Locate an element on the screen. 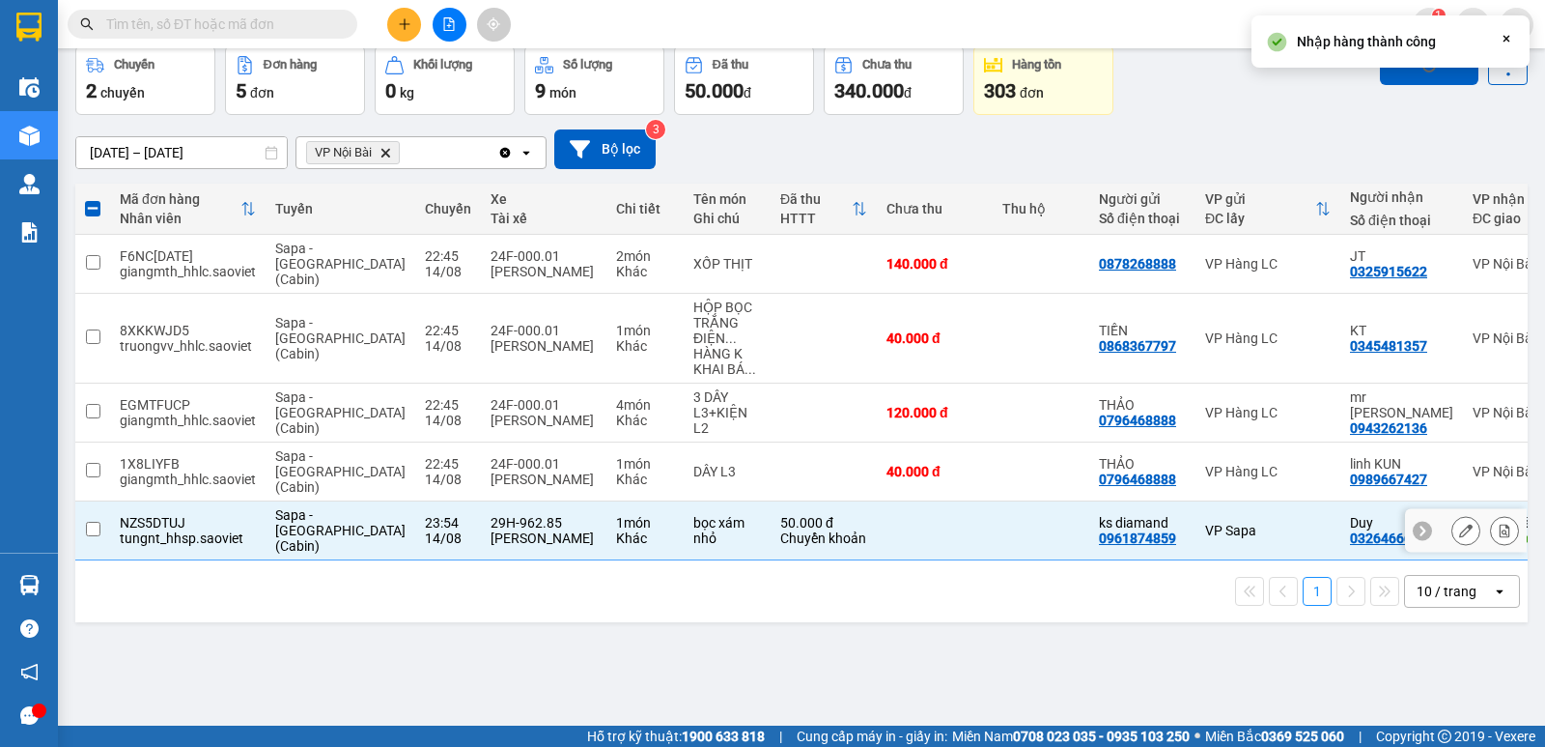 The image size is (1545, 747). sup: 3 is located at coordinates (656, 129).